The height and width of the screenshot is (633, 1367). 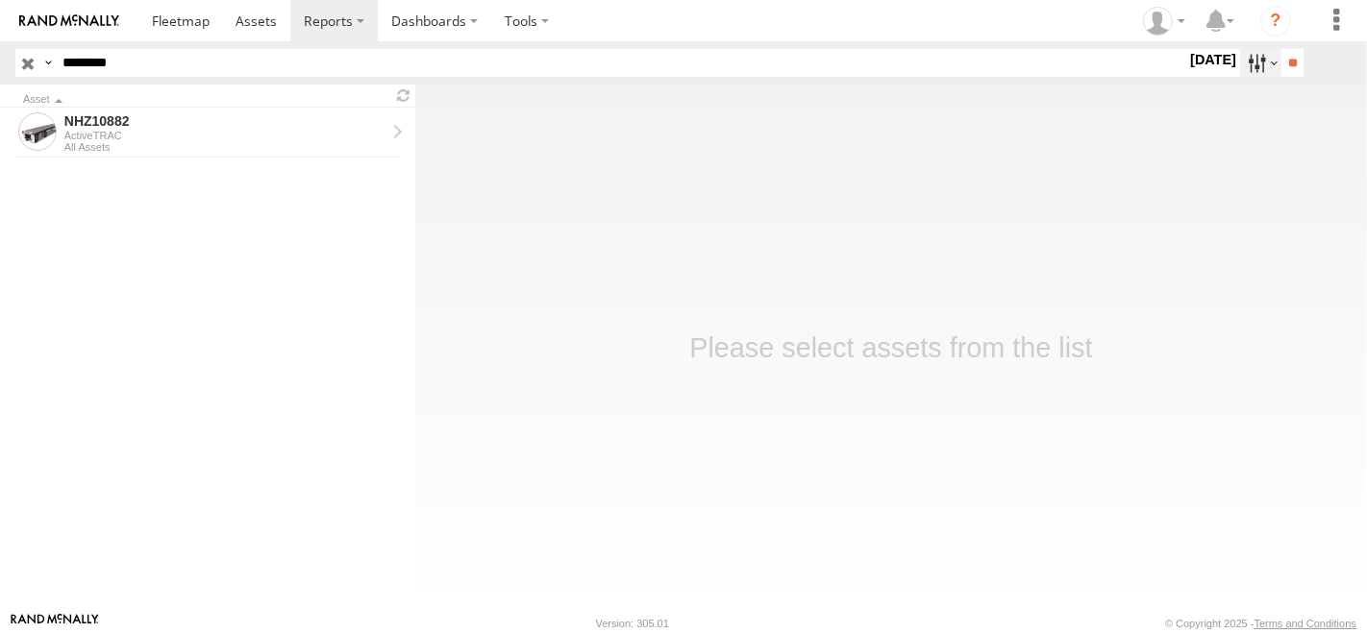 What do you see at coordinates (225, 136) in the screenshot?
I see `div: ActiveTRAC` at bounding box center [225, 136].